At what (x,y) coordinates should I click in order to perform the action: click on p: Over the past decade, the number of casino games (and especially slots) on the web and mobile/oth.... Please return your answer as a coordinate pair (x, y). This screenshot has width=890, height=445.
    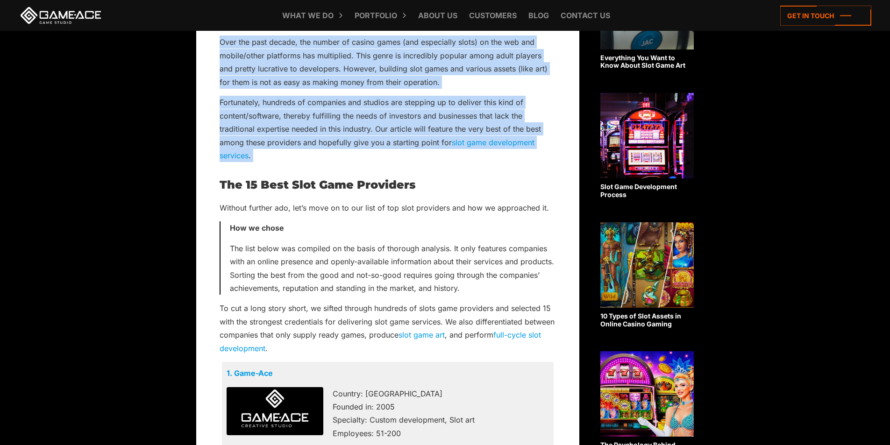
    Looking at the image, I should click on (388, 62).